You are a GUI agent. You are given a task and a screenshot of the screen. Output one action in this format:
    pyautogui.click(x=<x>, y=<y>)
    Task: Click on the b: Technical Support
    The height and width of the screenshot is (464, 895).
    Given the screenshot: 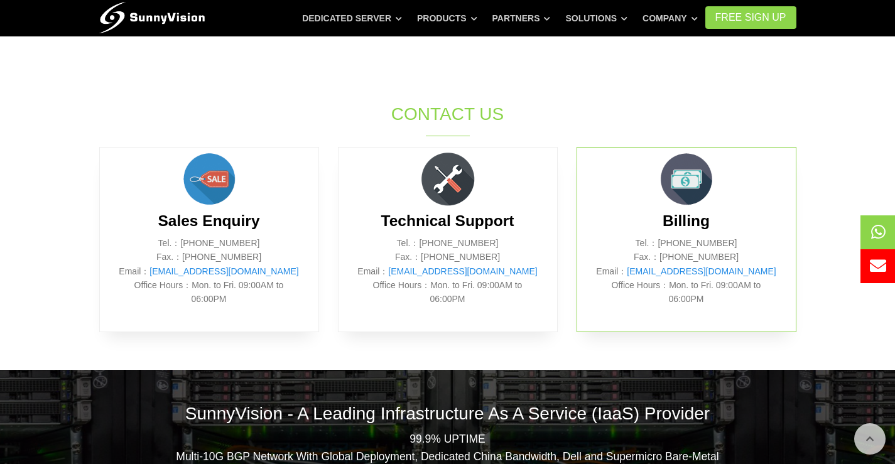 What is the action you would take?
    pyautogui.click(x=448, y=220)
    